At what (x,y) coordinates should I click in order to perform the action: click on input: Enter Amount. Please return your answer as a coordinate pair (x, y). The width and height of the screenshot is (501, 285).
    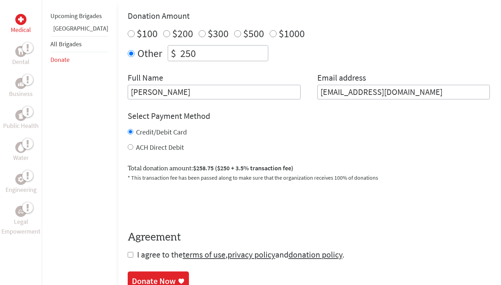
    Looking at the image, I should click on (223, 53).